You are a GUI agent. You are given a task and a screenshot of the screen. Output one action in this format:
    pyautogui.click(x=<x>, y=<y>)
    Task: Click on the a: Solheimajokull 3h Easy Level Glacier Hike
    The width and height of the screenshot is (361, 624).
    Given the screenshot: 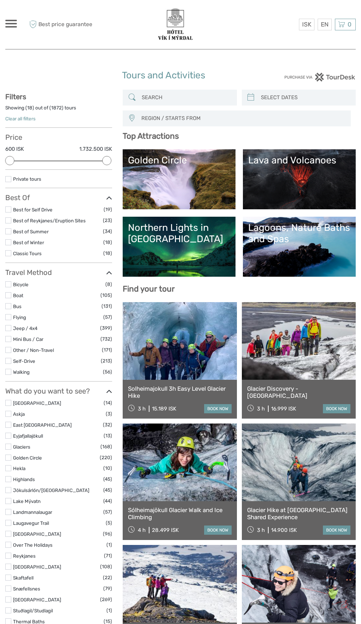 What is the action you would take?
    pyautogui.click(x=180, y=392)
    